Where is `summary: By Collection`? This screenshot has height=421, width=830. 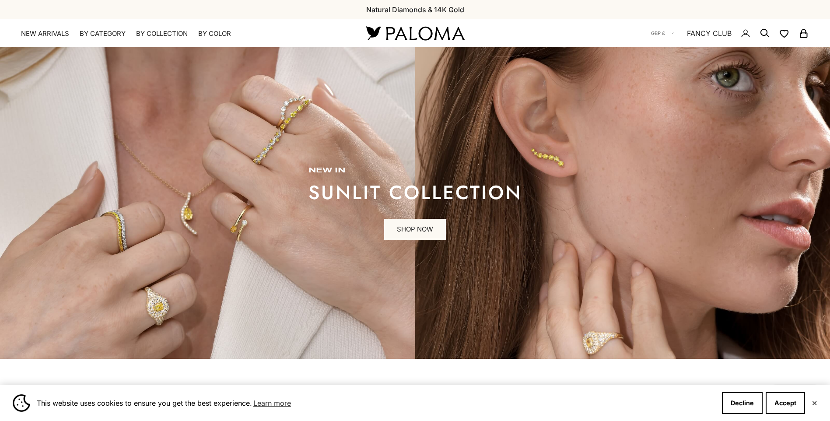
summary: By Collection is located at coordinates (162, 34).